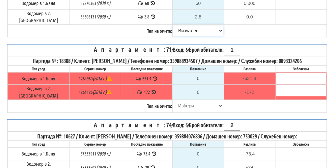 Image resolution: width=334 pixels, height=168 pixels. Describe the element at coordinates (147, 78) in the screenshot. I see `span: 631.4` at that location.